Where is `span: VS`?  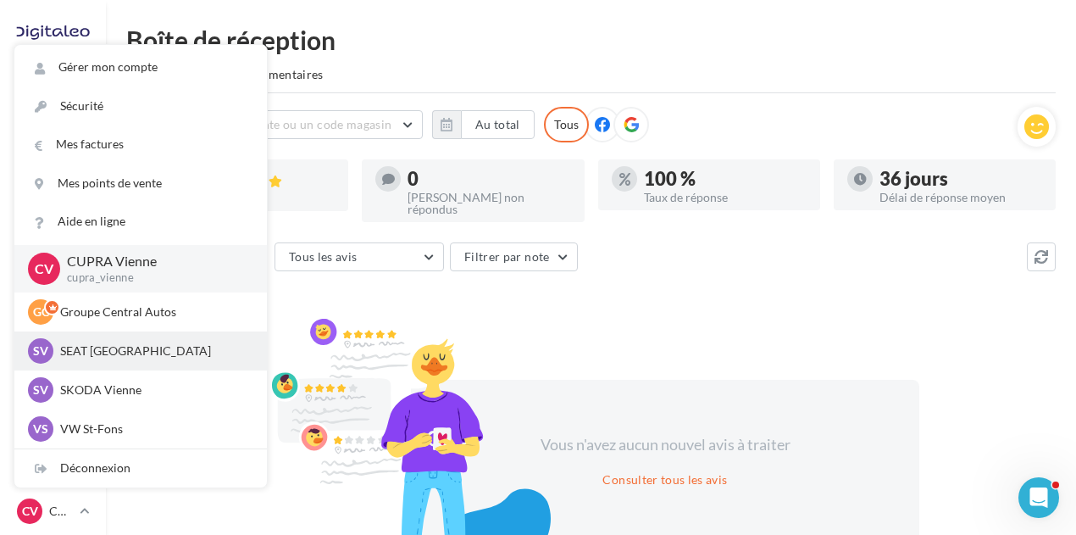
span: VS is located at coordinates (41, 429).